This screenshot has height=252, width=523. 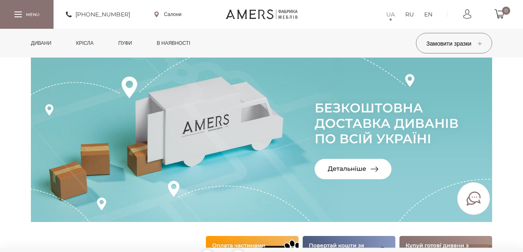 What do you see at coordinates (41, 43) in the screenshot?
I see `a: Дивани` at bounding box center [41, 43].